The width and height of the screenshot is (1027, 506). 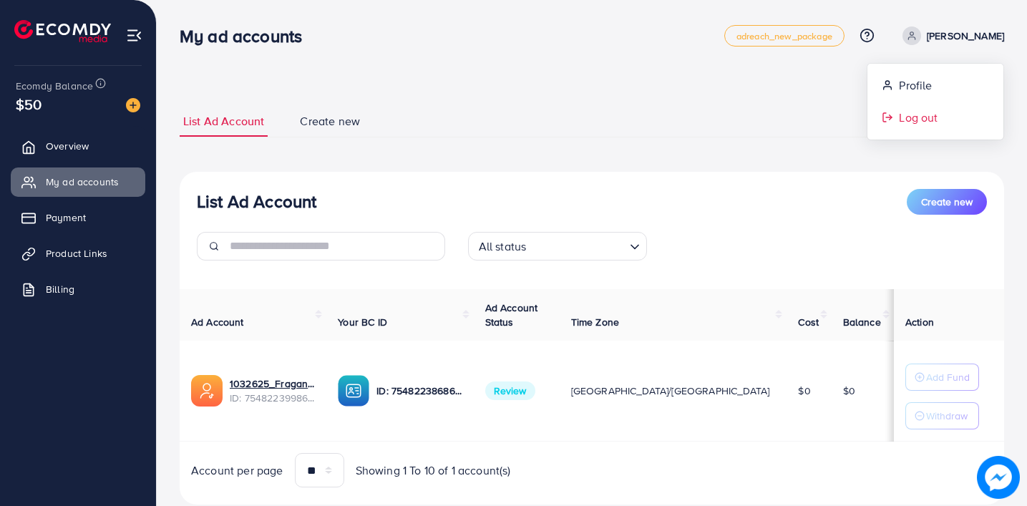 I want to click on h3: List Ad Account, so click(x=256, y=201).